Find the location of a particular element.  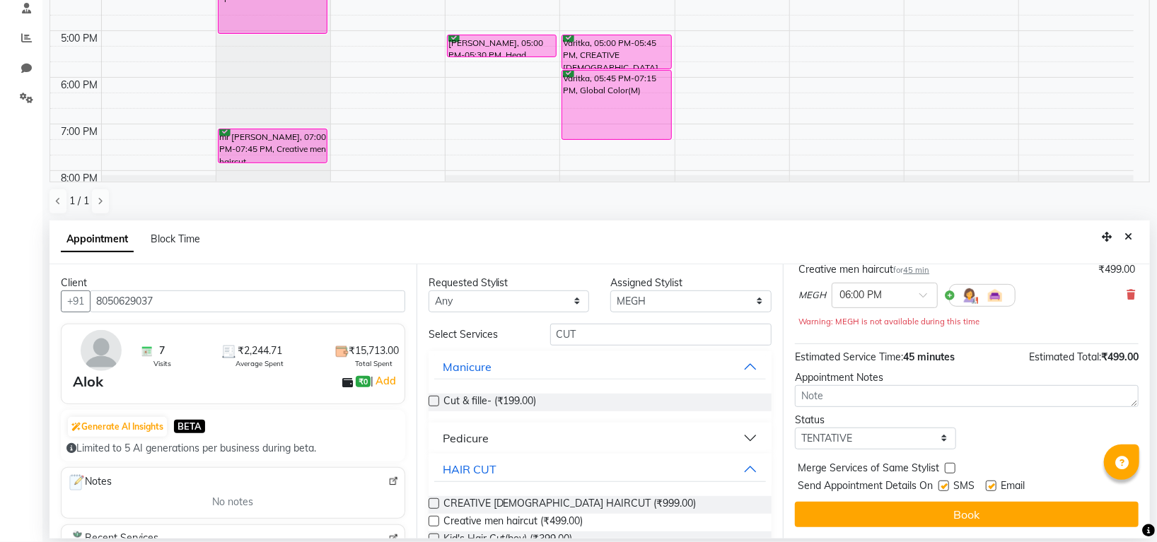

span: ₹15,713.00 is located at coordinates (373, 351).